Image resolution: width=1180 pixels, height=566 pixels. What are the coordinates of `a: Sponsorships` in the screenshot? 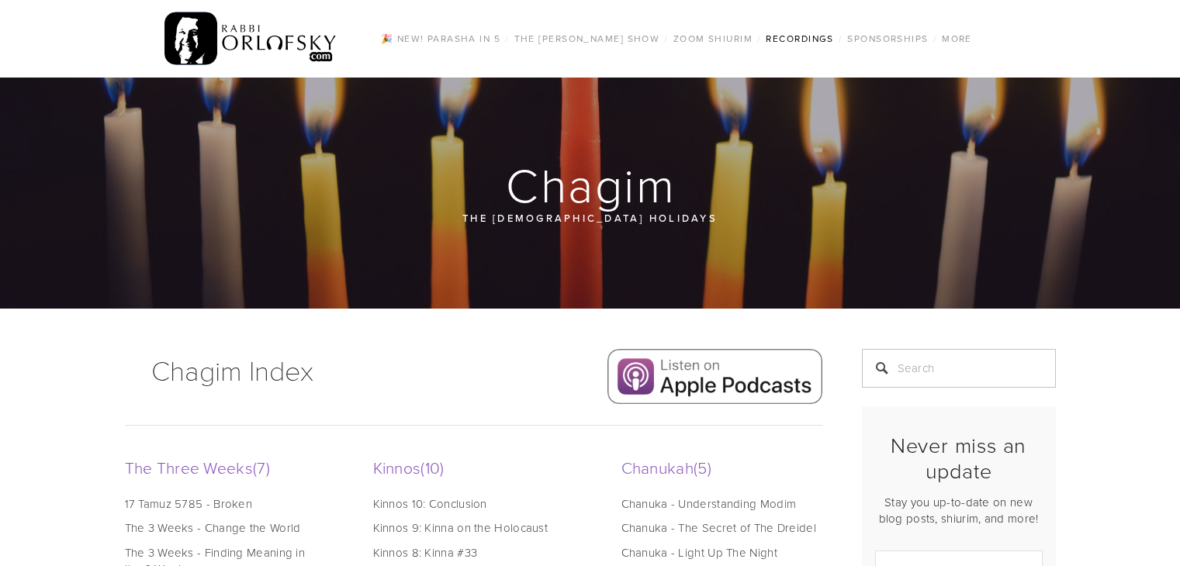 It's located at (887, 39).